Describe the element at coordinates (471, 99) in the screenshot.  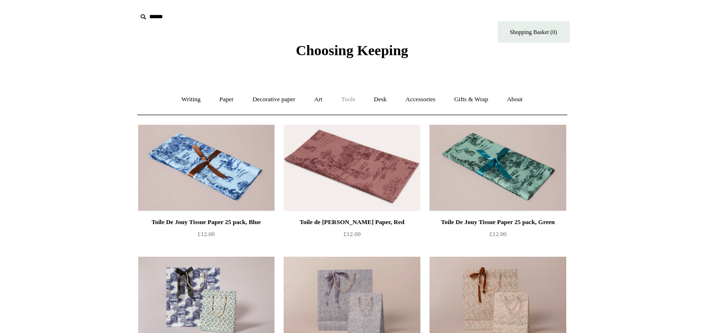
I see `a: Gifts & Wrap` at that location.